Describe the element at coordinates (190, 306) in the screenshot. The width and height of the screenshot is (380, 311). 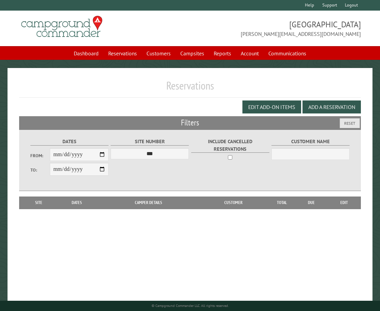
I see `small: © Campground Commander LLC. All rights reserved.` at that location.